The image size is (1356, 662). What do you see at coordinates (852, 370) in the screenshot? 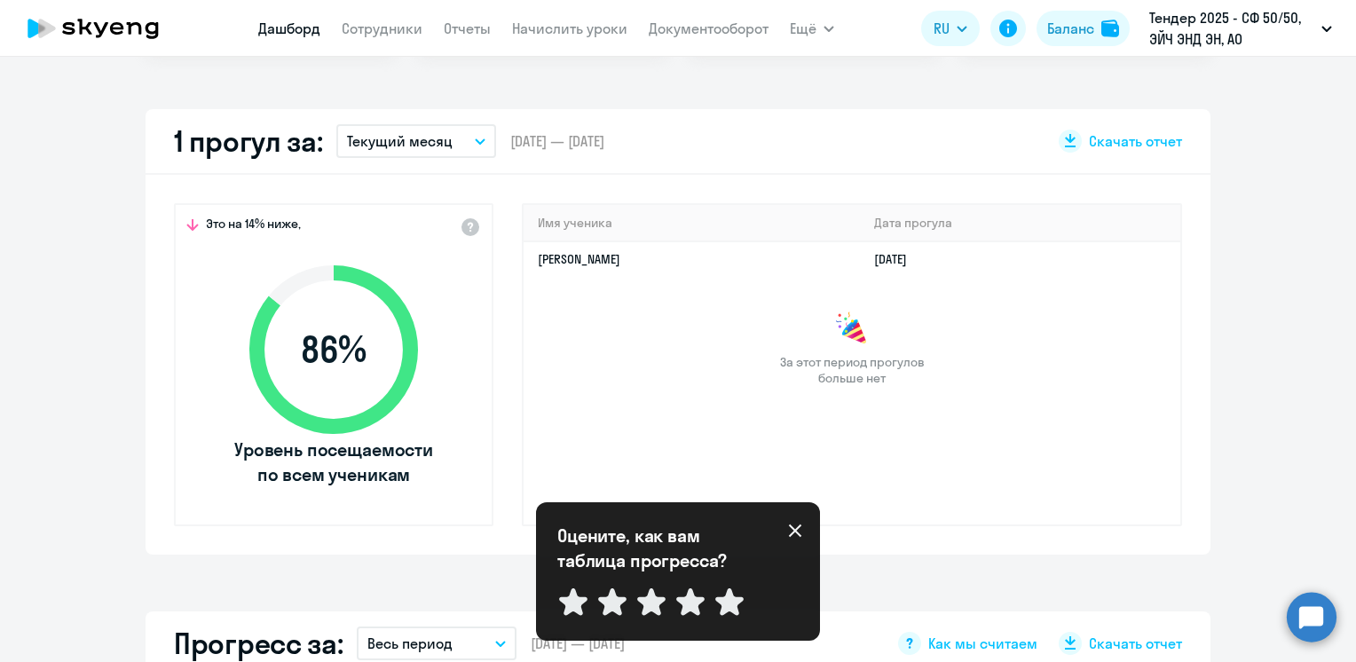
I see `span: За этот период прогулов больше нет` at bounding box center [852, 370].